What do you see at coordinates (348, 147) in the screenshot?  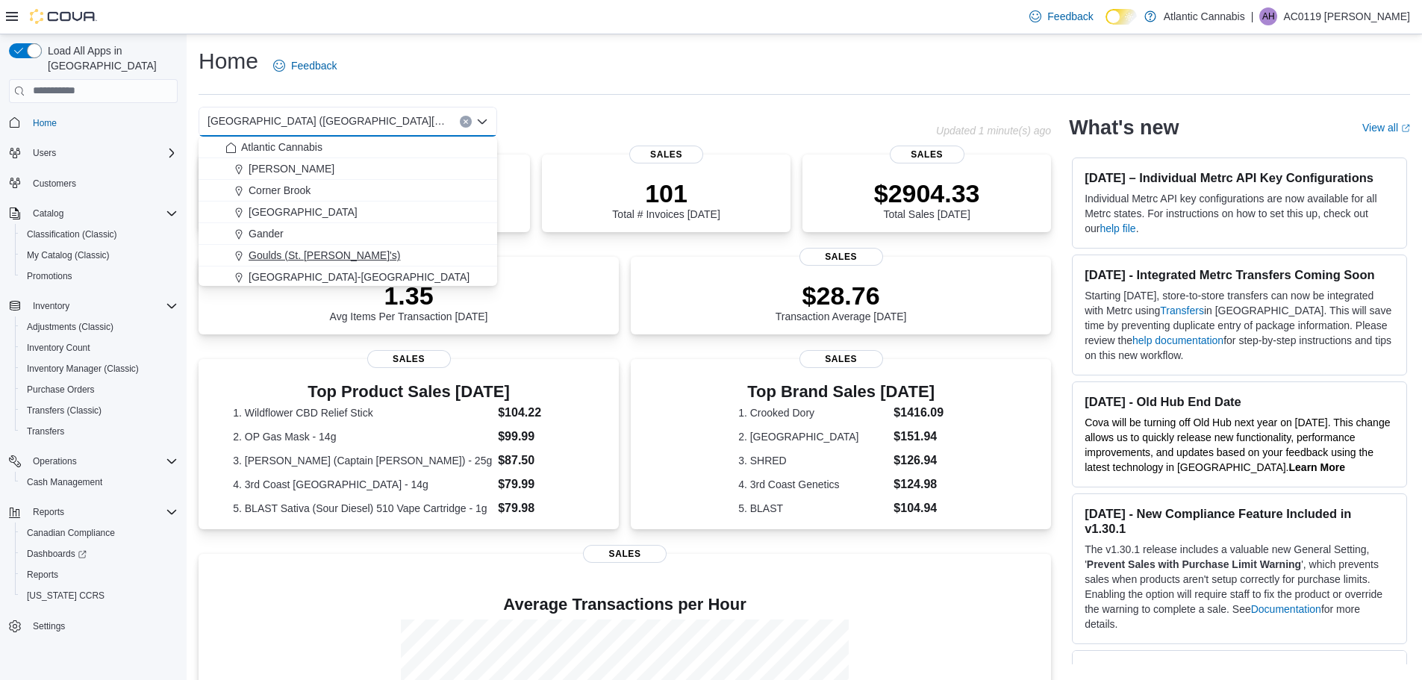 I see `button: Atlantic Cannabis` at bounding box center [348, 147].